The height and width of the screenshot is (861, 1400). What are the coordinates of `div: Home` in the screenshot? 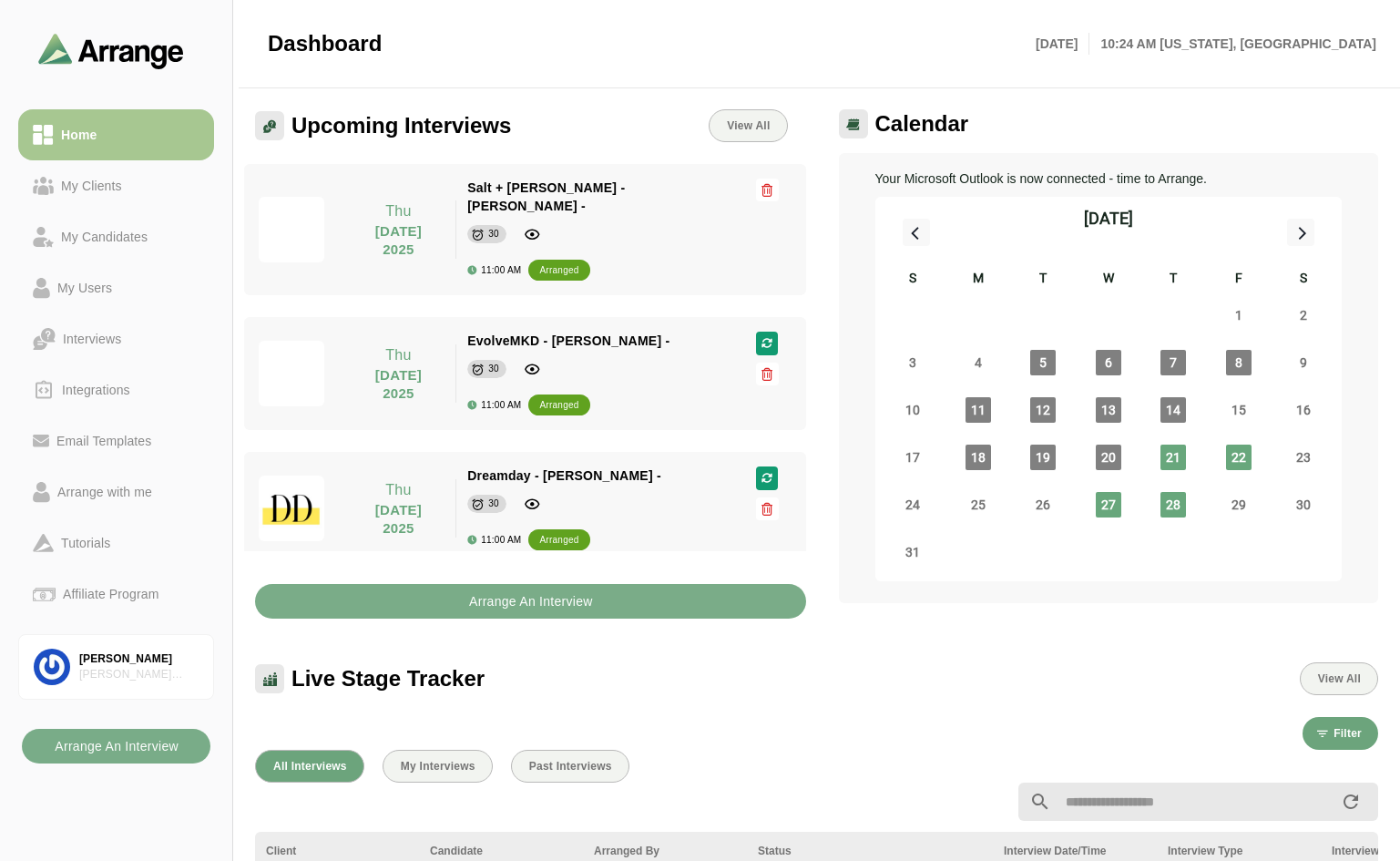 It's located at (79, 135).